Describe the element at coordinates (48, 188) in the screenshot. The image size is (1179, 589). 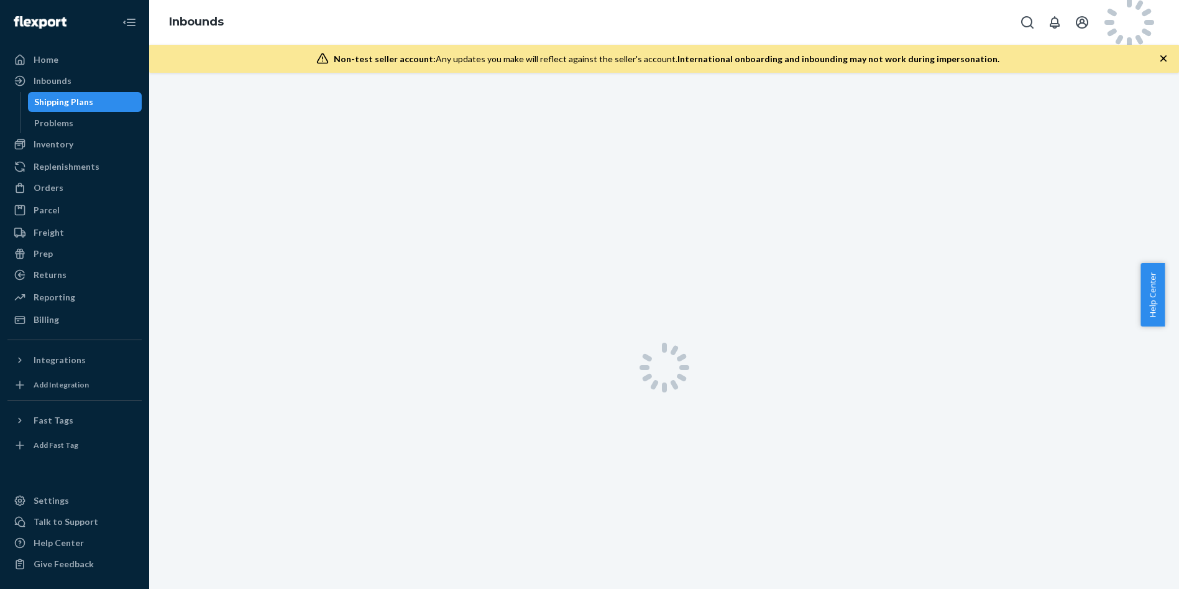
I see `div: Orders` at that location.